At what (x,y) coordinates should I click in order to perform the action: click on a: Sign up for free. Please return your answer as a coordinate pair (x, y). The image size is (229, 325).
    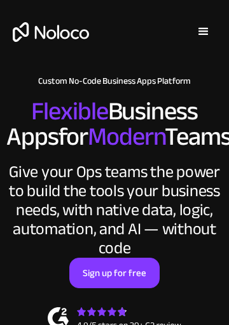
    Looking at the image, I should click on (114, 273).